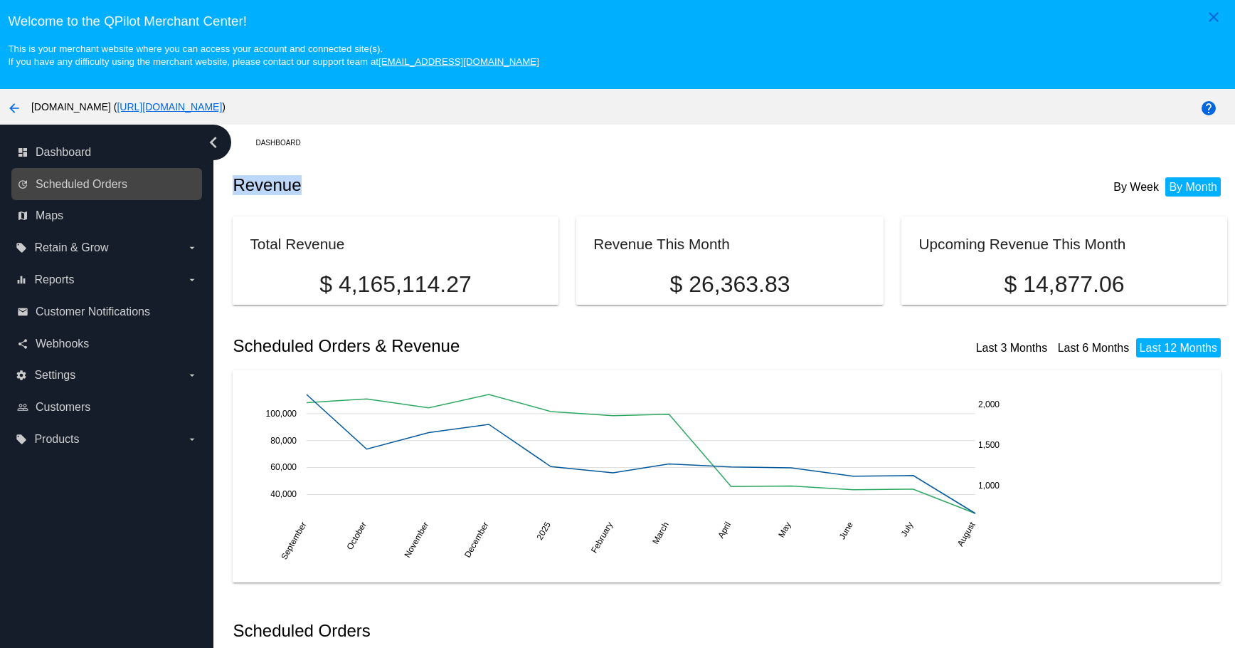  What do you see at coordinates (966, 534) in the screenshot?
I see `text: August` at bounding box center [966, 534].